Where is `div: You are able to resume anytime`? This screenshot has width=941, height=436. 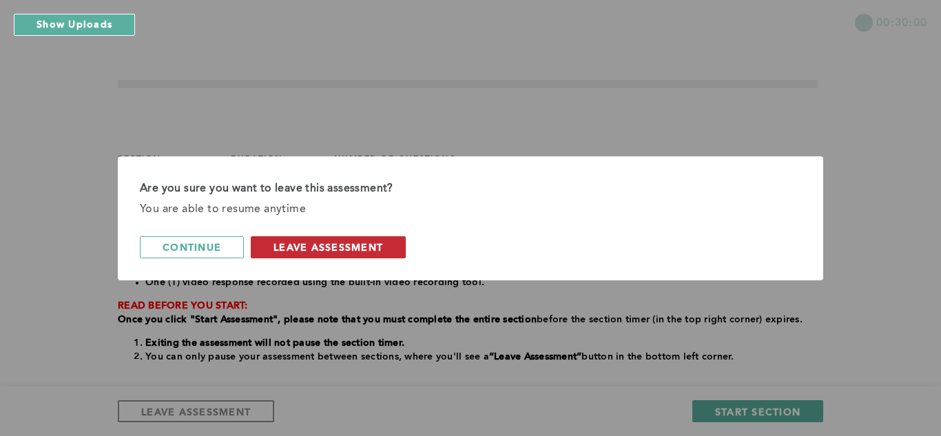
div: You are able to resume anytime is located at coordinates (470, 209).